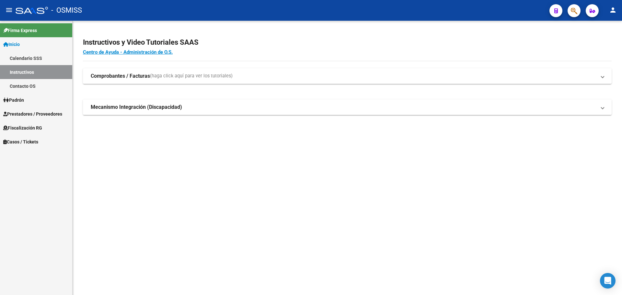 Image resolution: width=622 pixels, height=295 pixels. Describe the element at coordinates (66, 10) in the screenshot. I see `span: - OSMISS` at that location.